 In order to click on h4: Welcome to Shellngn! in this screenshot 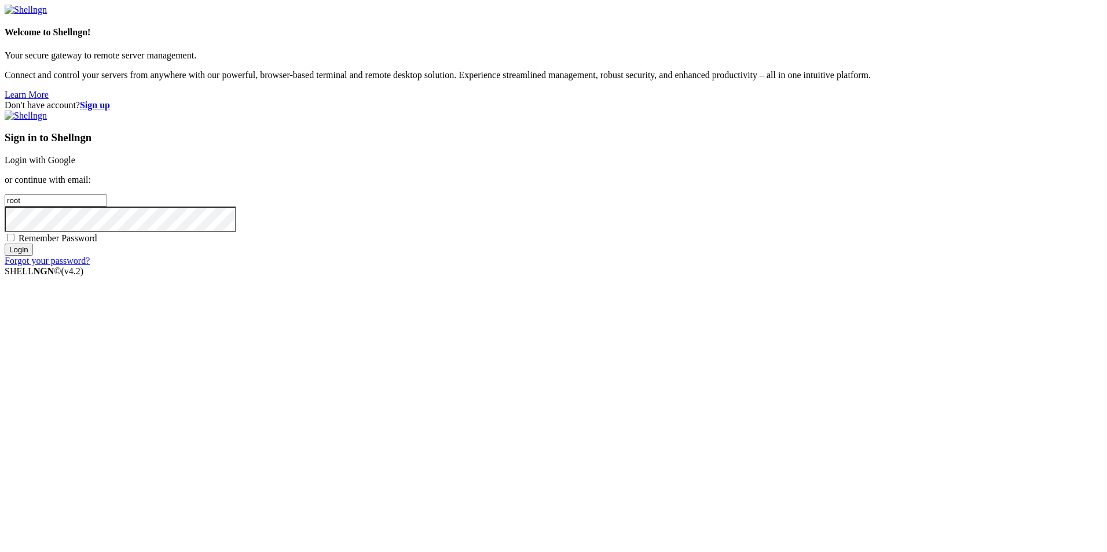, I will do `click(553, 32)`.